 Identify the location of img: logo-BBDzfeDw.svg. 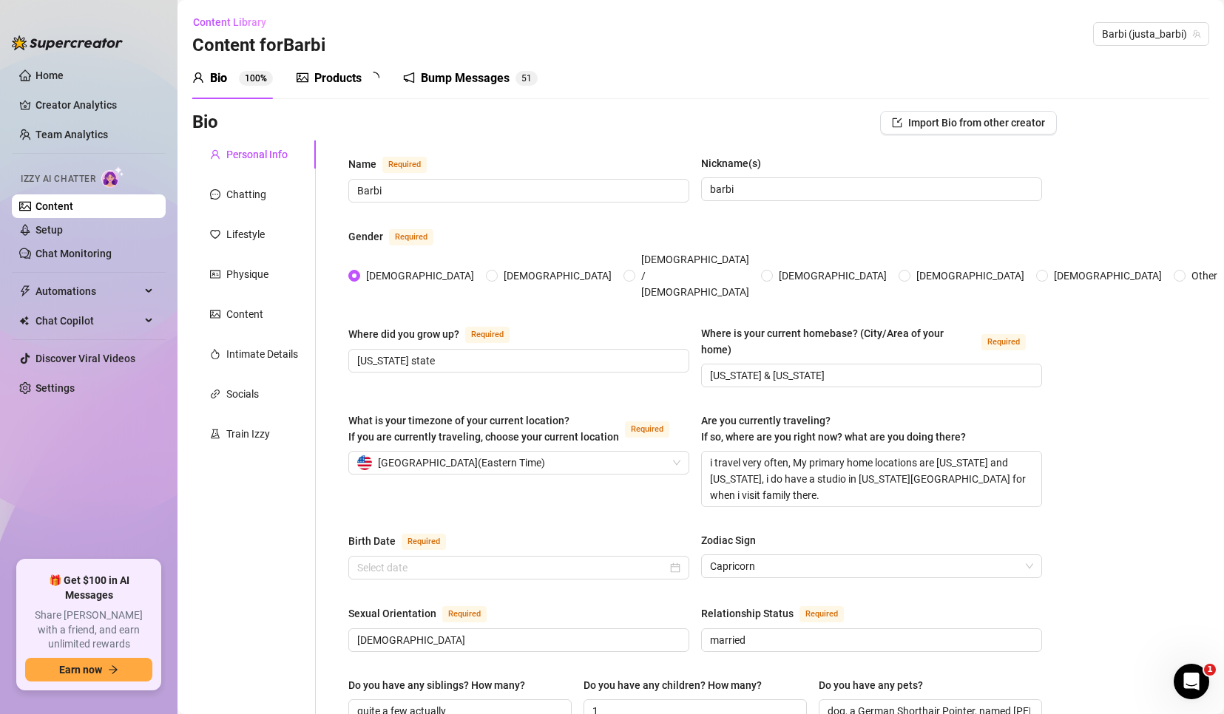
(67, 43).